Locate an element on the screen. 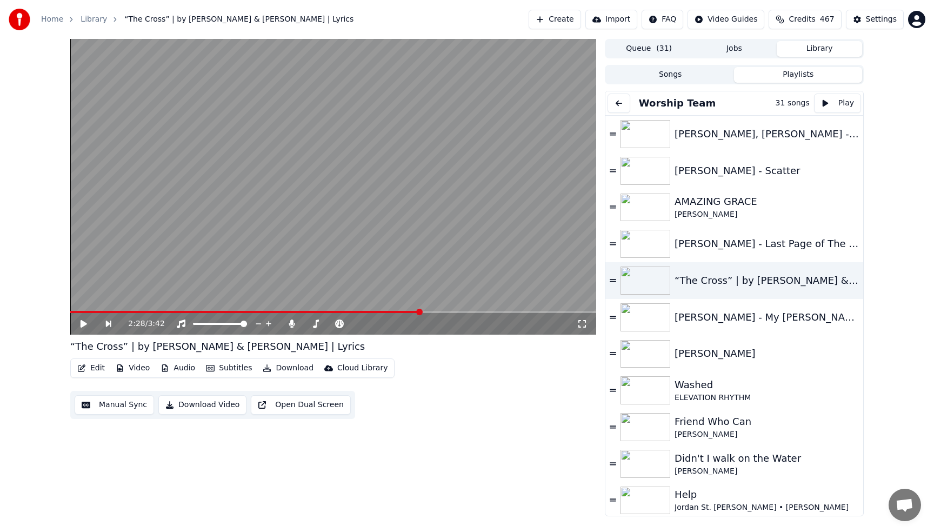 The height and width of the screenshot is (532, 934). a: Library is located at coordinates (94, 19).